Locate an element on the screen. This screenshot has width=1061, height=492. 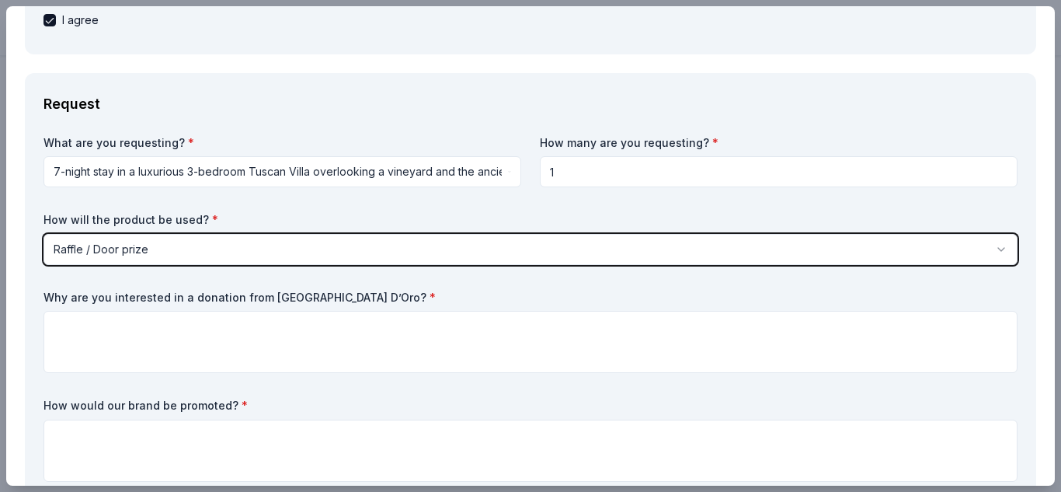
label: How will the product be used? is located at coordinates (531, 220).